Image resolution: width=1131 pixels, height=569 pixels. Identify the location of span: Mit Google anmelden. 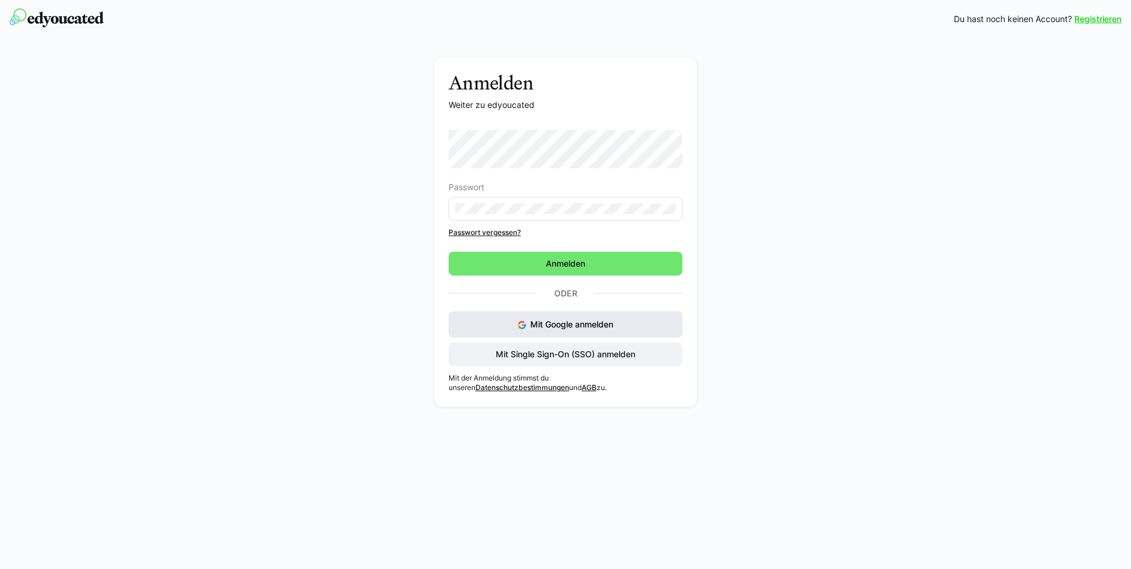
(571, 324).